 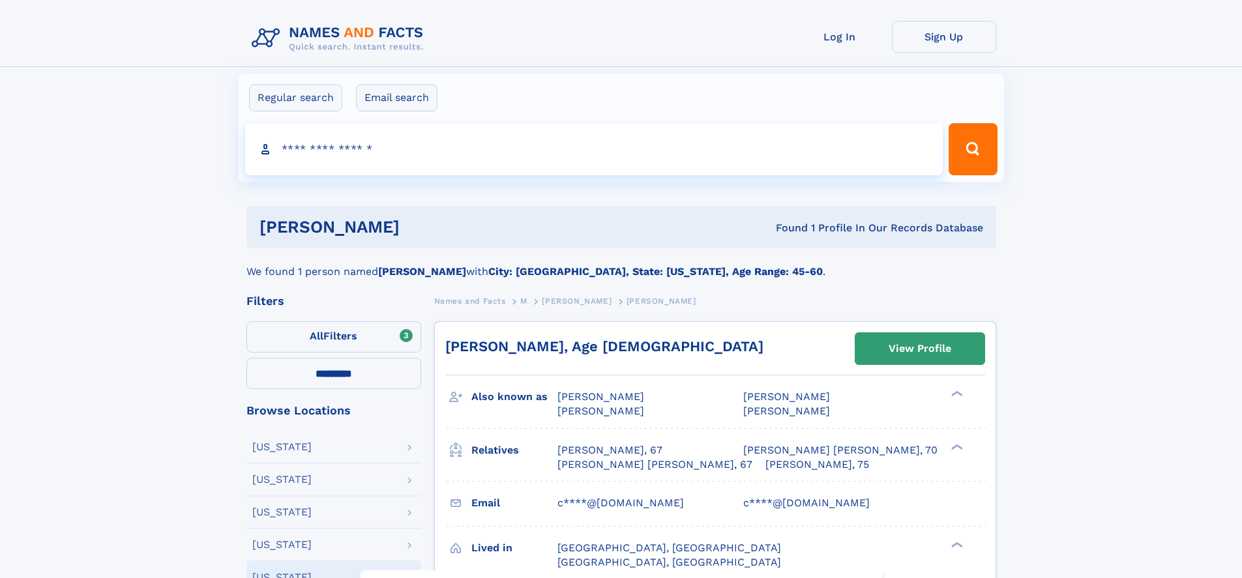 What do you see at coordinates (514, 548) in the screenshot?
I see `h3: Lived in` at bounding box center [514, 548].